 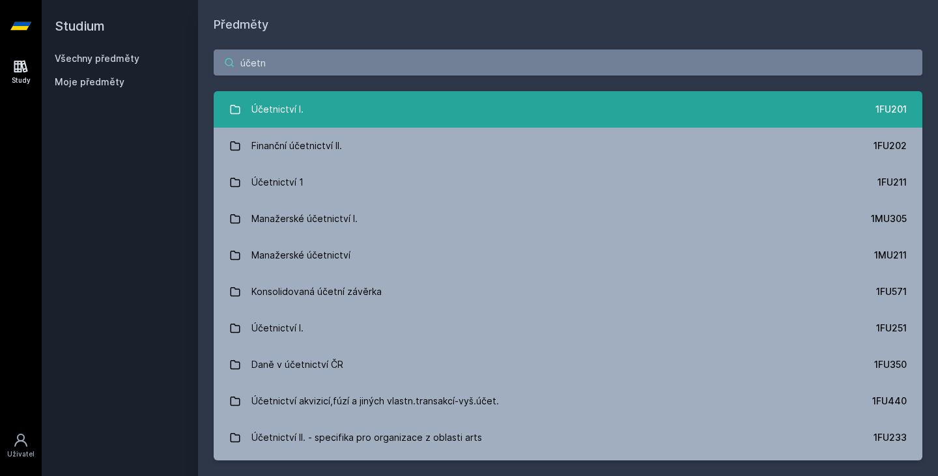 I want to click on div: Účetnictví akvizicí,fúzí a jiných vlastn.transakcí-vyš.účet., so click(x=375, y=401).